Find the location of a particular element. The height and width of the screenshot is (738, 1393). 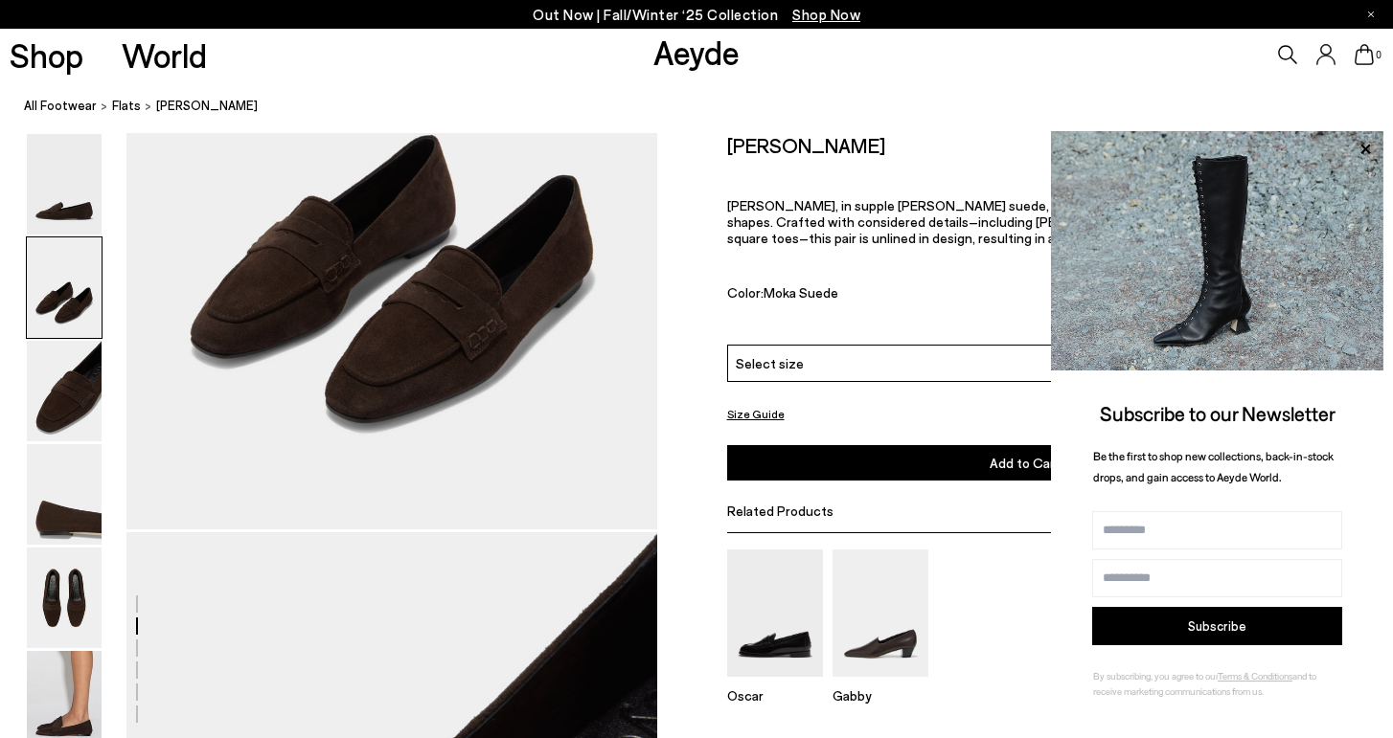

a: All Footwear is located at coordinates (60, 105).